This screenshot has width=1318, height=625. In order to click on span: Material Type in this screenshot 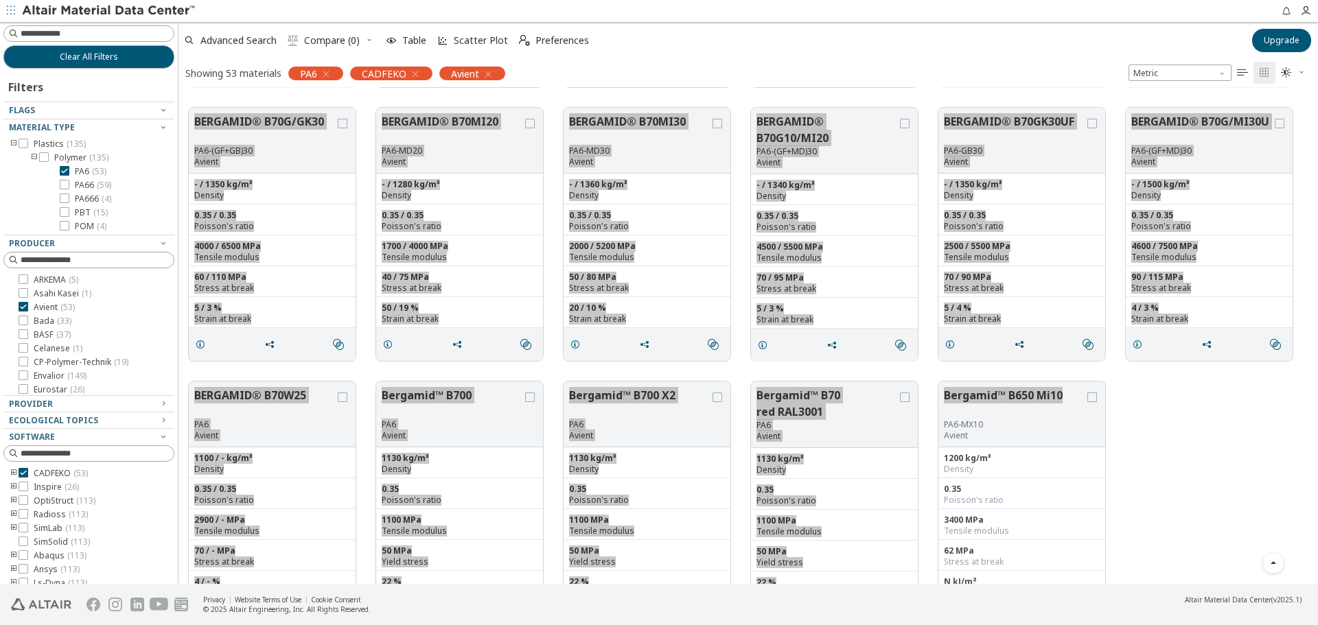, I will do `click(42, 127)`.